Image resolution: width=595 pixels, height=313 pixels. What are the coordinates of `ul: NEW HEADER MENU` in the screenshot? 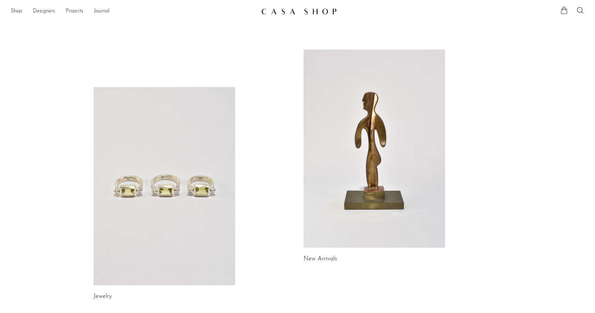 It's located at (133, 11).